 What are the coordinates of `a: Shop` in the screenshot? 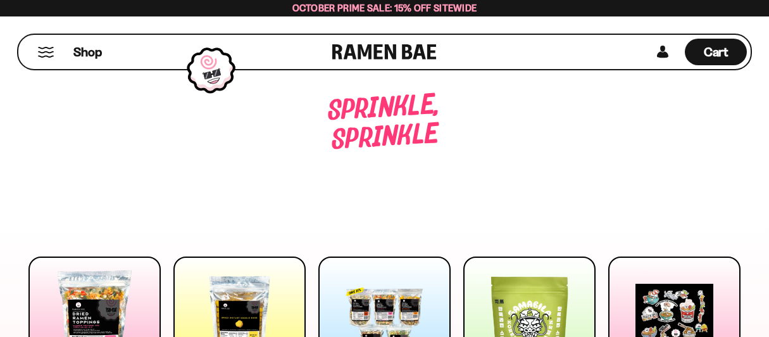 It's located at (87, 52).